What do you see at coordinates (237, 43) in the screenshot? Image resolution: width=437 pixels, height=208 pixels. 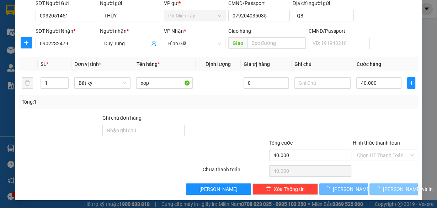 I see `span: Giao` at bounding box center [237, 43].